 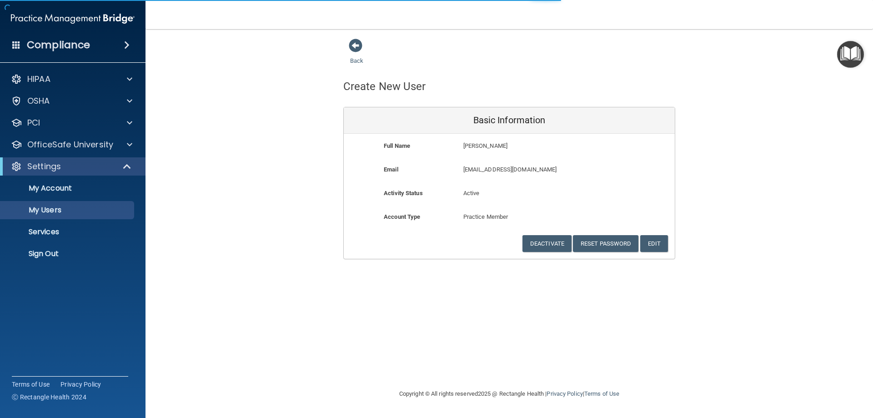 I want to click on p: My Users, so click(x=68, y=210).